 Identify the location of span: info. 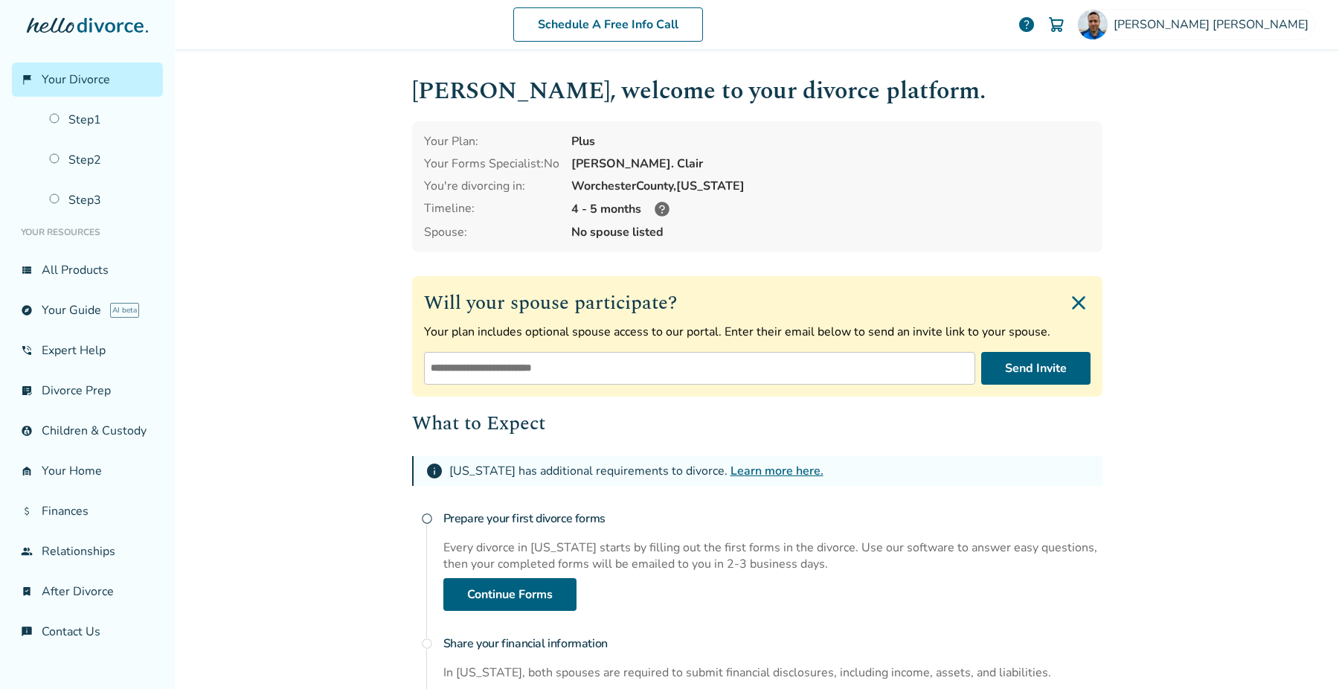
(434, 471).